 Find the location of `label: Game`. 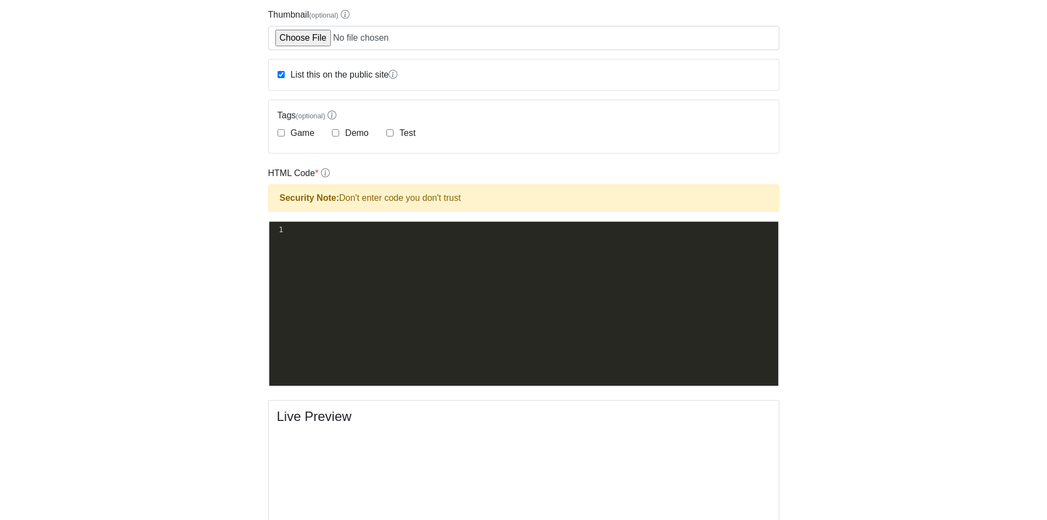

label: Game is located at coordinates (302, 133).